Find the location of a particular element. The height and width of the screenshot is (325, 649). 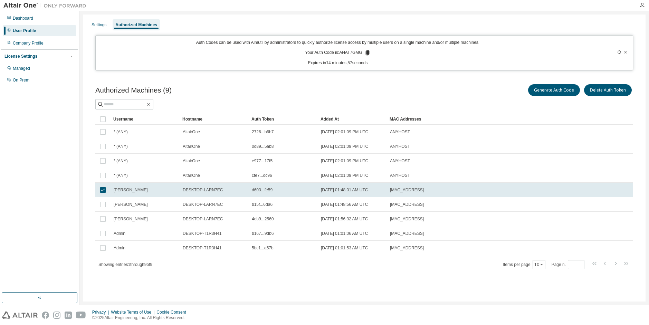

button: Generate Auth Code is located at coordinates (554, 90).